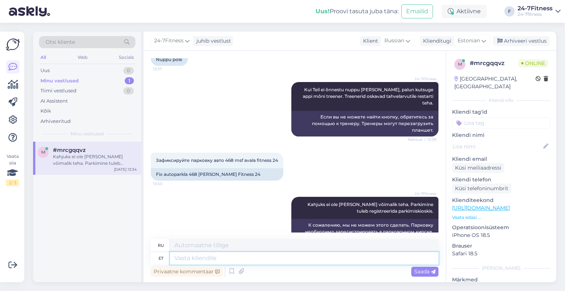  What do you see at coordinates (322, 11) in the screenshot?
I see `b: Uus!` at bounding box center [322, 11].